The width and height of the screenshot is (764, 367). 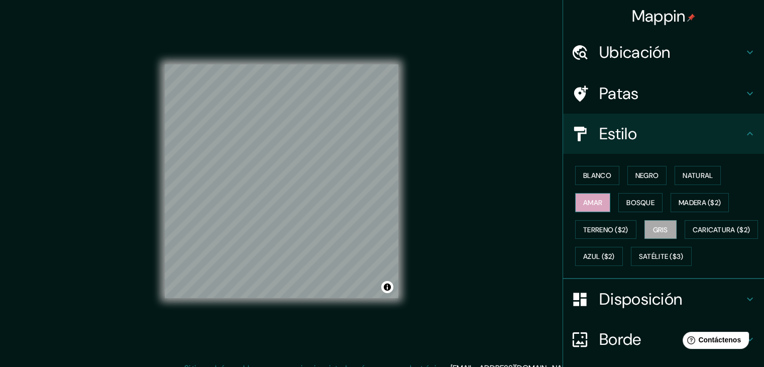 What do you see at coordinates (647, 175) in the screenshot?
I see `button: Negro` at bounding box center [647, 175].